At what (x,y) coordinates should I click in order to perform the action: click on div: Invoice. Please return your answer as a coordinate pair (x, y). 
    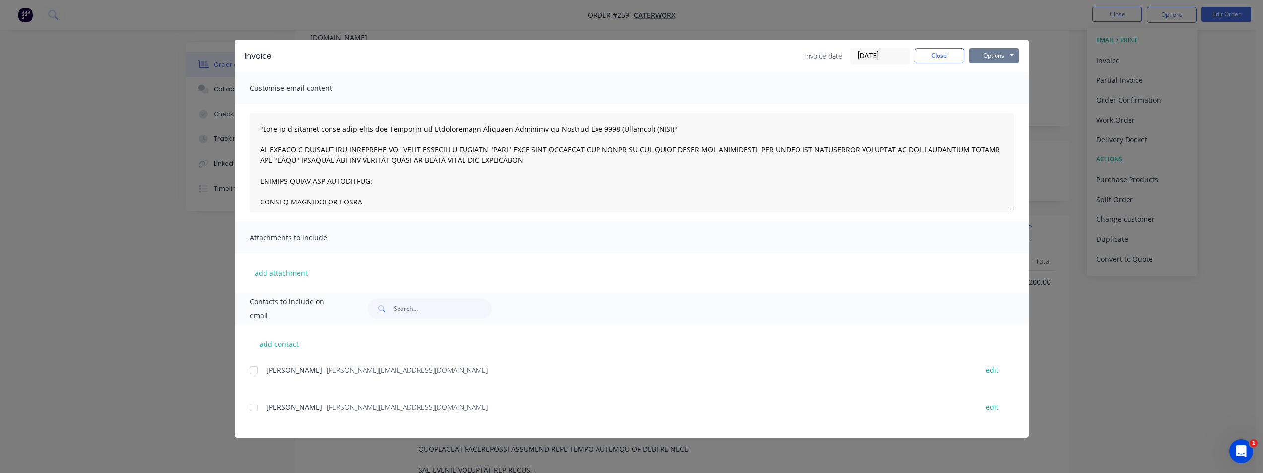
    Looking at the image, I should click on (258, 56).